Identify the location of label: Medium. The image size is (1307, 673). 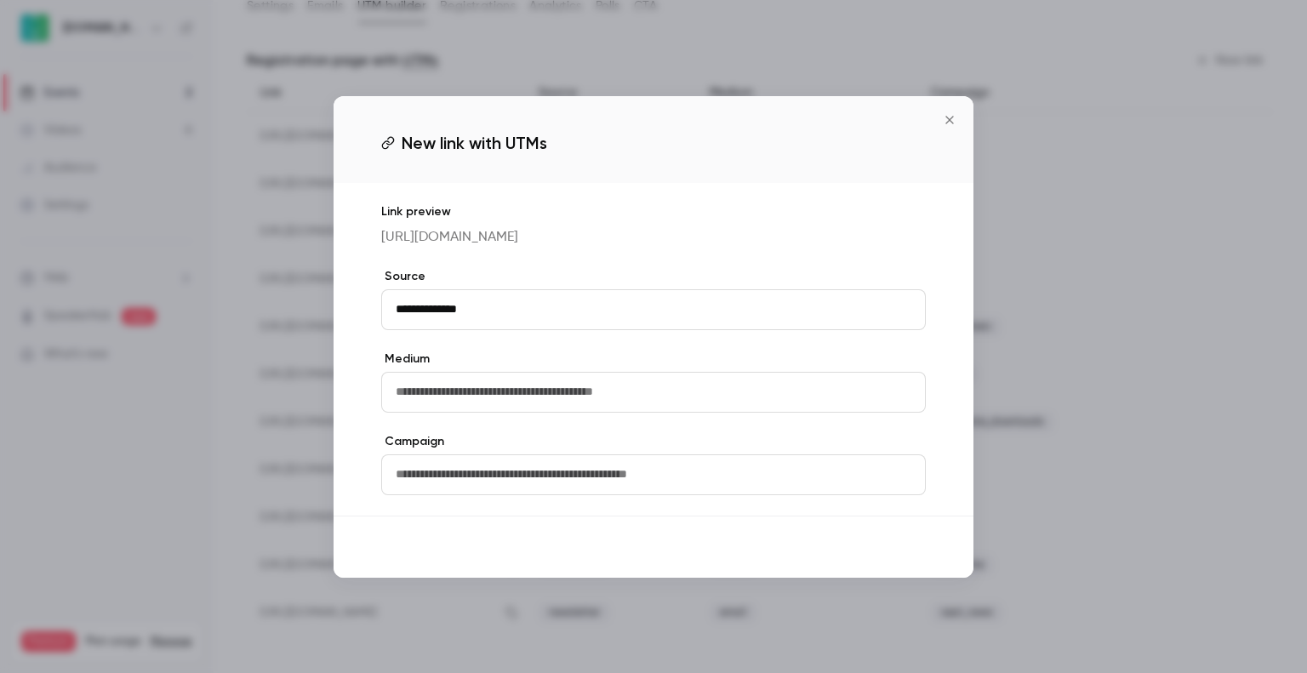
(653, 359).